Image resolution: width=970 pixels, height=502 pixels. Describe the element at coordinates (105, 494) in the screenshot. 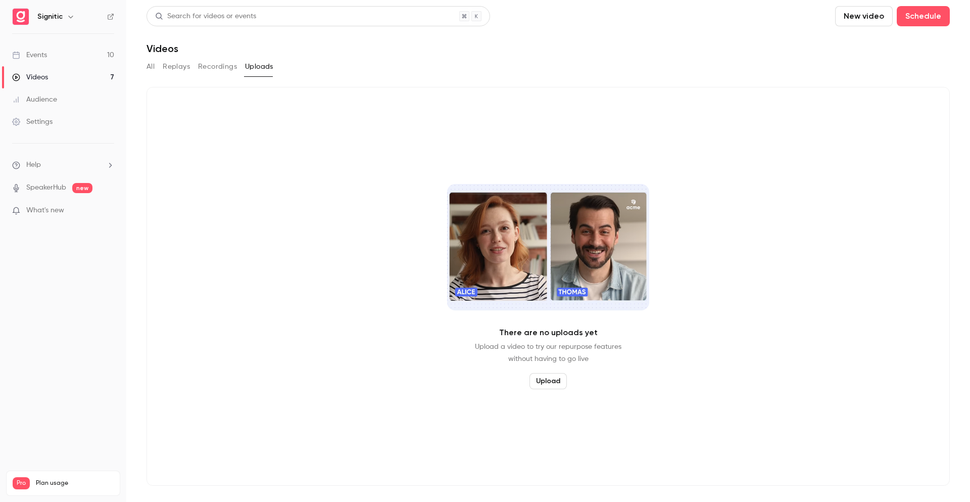

I see `p: / 150` at that location.